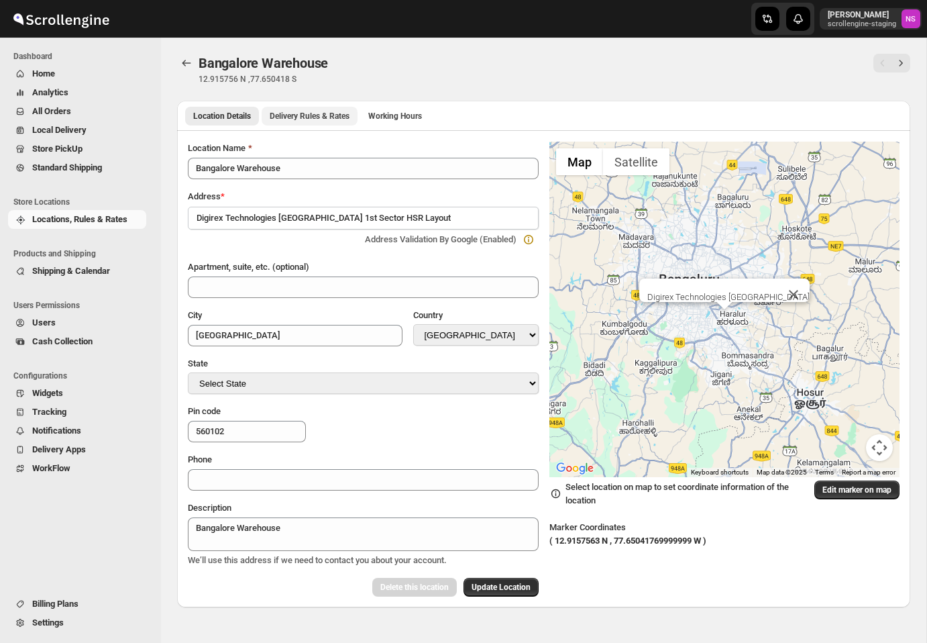 This screenshot has height=643, width=927. Describe the element at coordinates (476, 316) in the screenshot. I see `div: Country` at that location.